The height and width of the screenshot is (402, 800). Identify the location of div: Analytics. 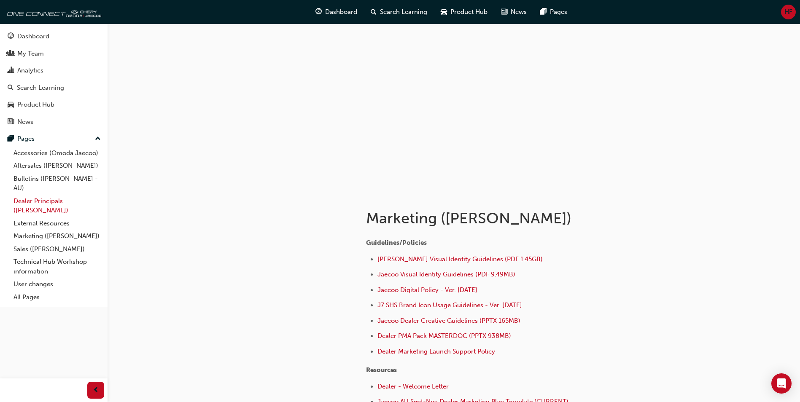
(30, 70).